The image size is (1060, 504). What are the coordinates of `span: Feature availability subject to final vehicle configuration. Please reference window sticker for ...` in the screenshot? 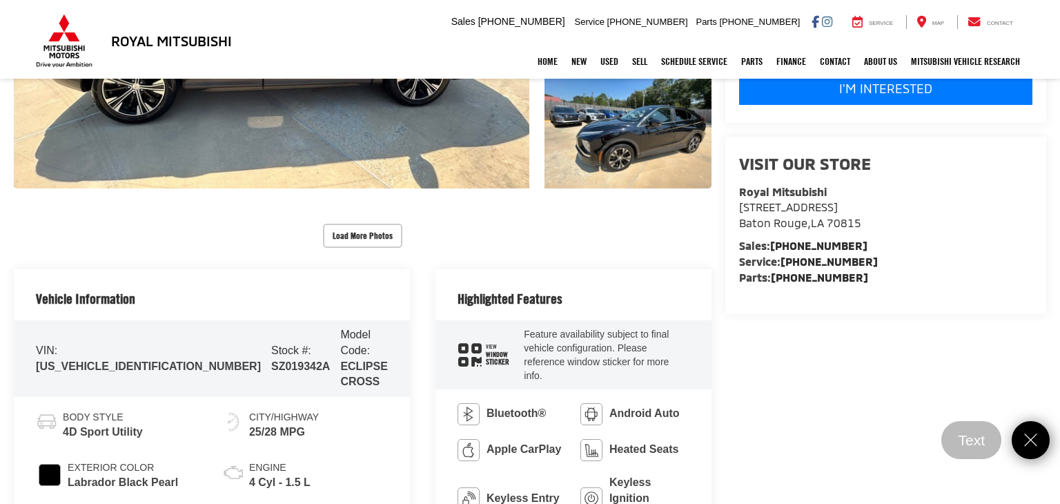 It's located at (596, 355).